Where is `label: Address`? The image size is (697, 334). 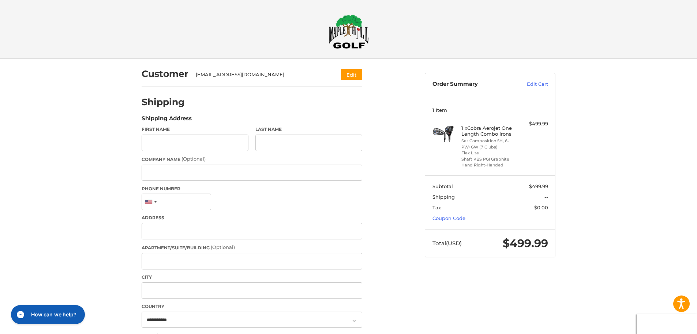
label: Address is located at coordinates (252, 217).